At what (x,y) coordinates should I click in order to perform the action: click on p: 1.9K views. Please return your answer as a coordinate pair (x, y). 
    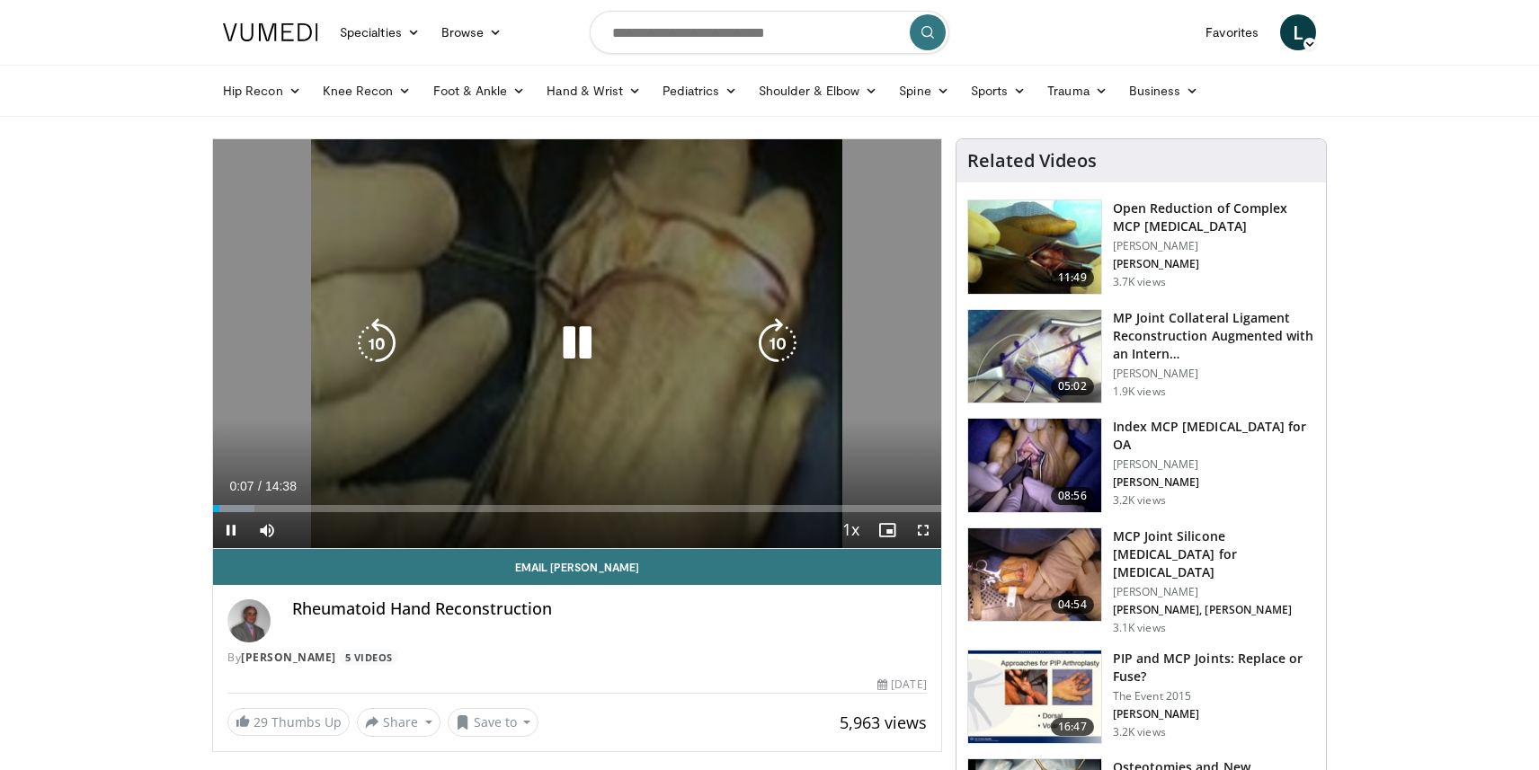
    Looking at the image, I should click on (1139, 392).